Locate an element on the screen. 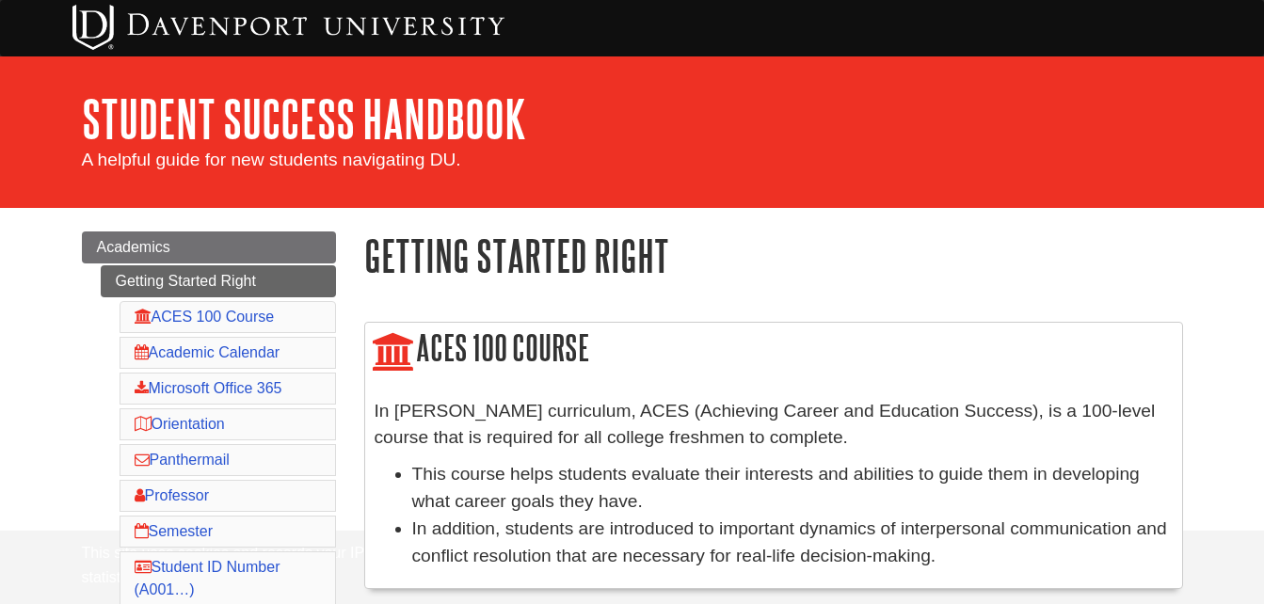 The width and height of the screenshot is (1264, 604). a: Academics is located at coordinates (209, 248).